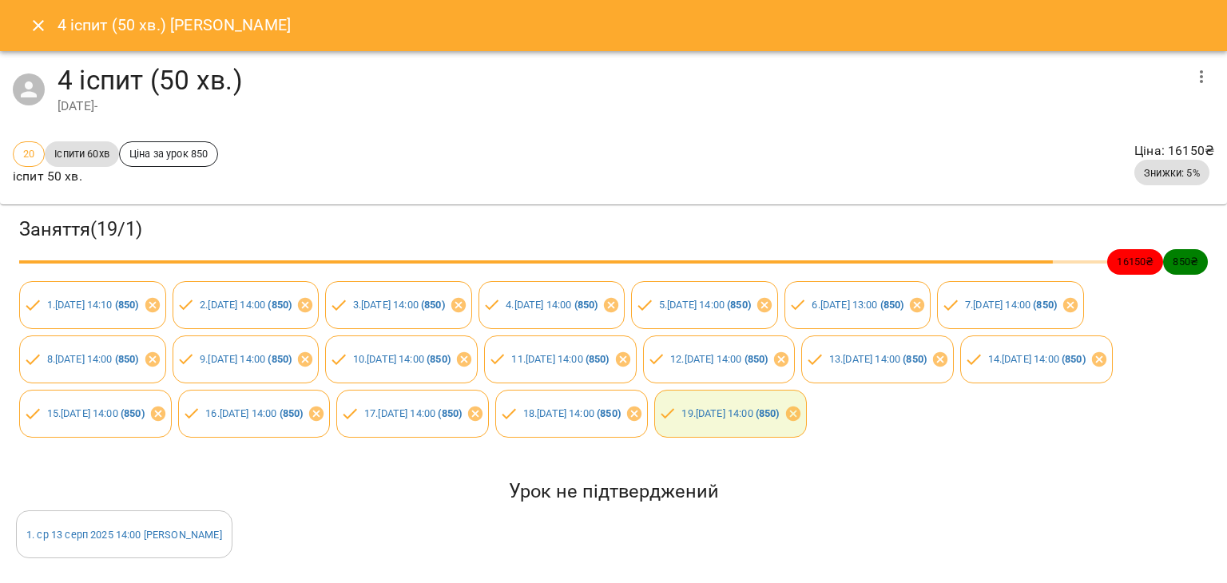  What do you see at coordinates (614, 229) in the screenshot?
I see `h3: Заняття ( 19 / 1 )` at bounding box center [614, 229].